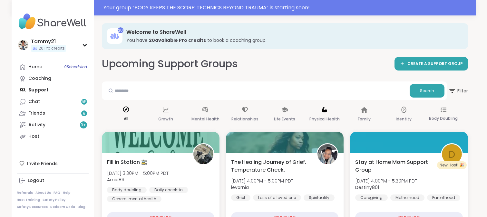  Describe the element at coordinates (432, 64) in the screenshot. I see `a: CREATE A SUPPORT GROUP` at that location.